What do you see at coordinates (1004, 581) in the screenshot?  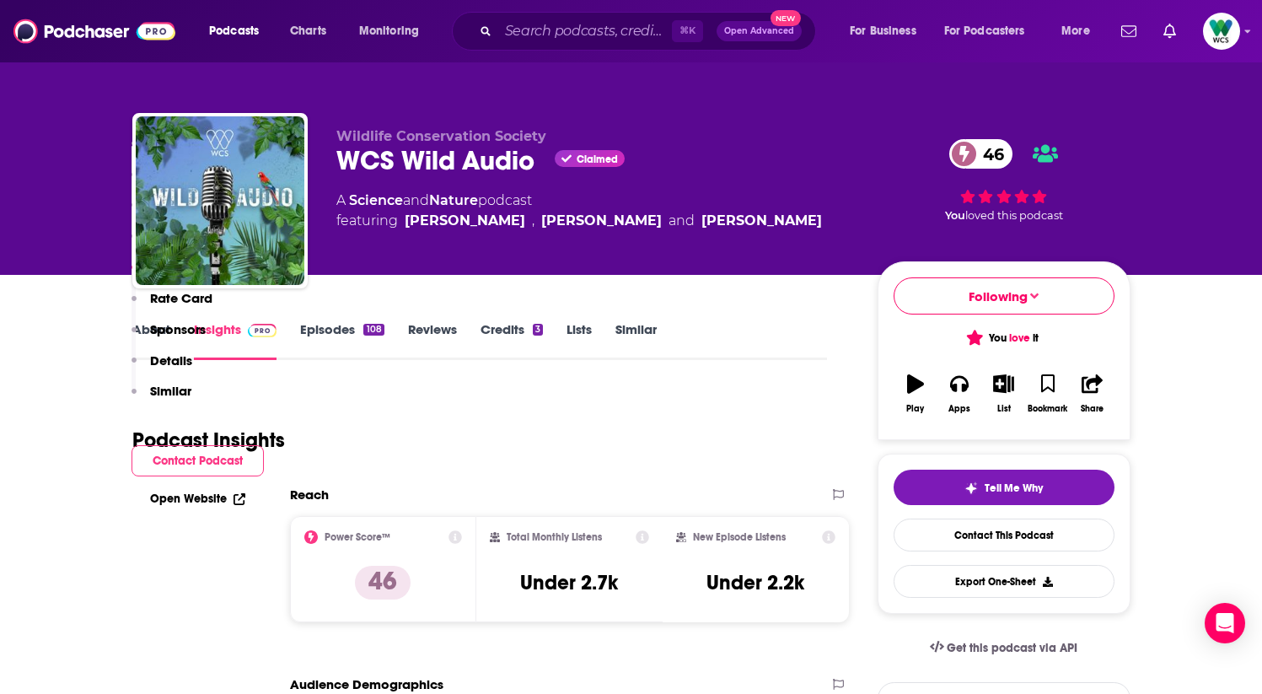 I see `button: Export One-Sheet` at bounding box center [1004, 581].